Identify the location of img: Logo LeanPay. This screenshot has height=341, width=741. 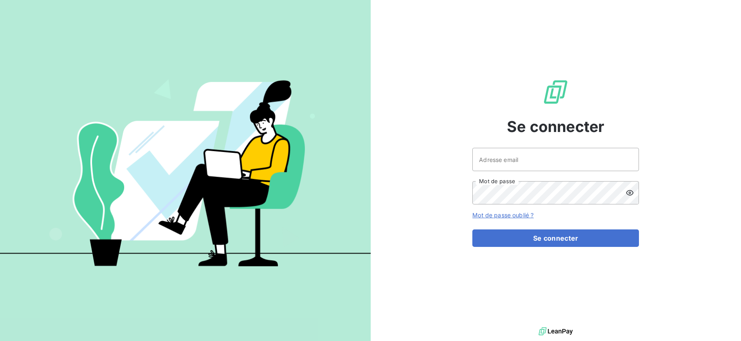
(556, 92).